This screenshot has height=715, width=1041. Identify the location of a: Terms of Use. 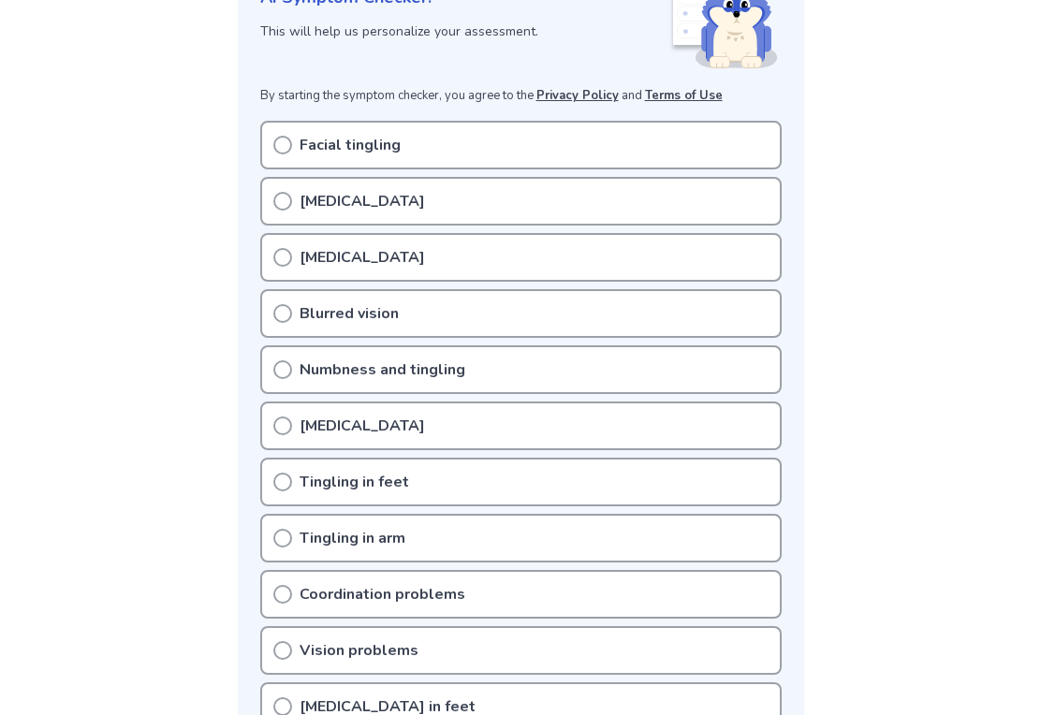
(683, 95).